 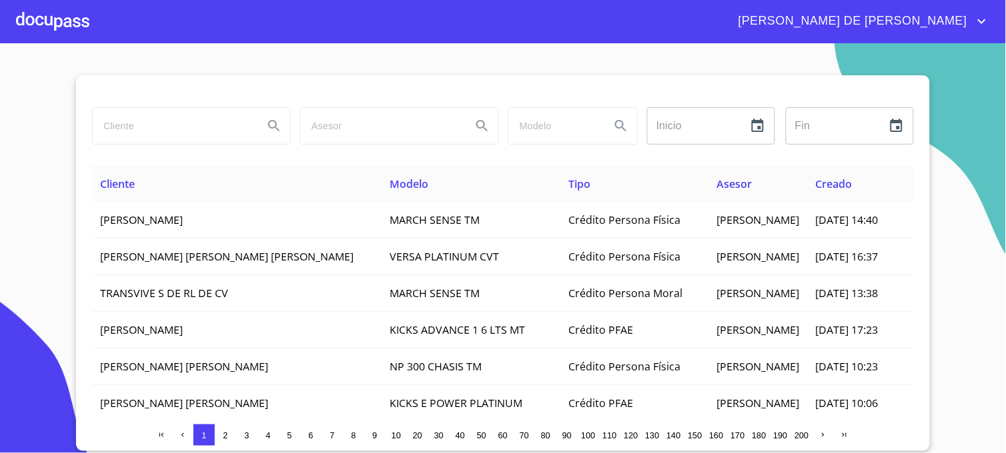 What do you see at coordinates (651, 435) in the screenshot?
I see `span: 130` at bounding box center [651, 435].